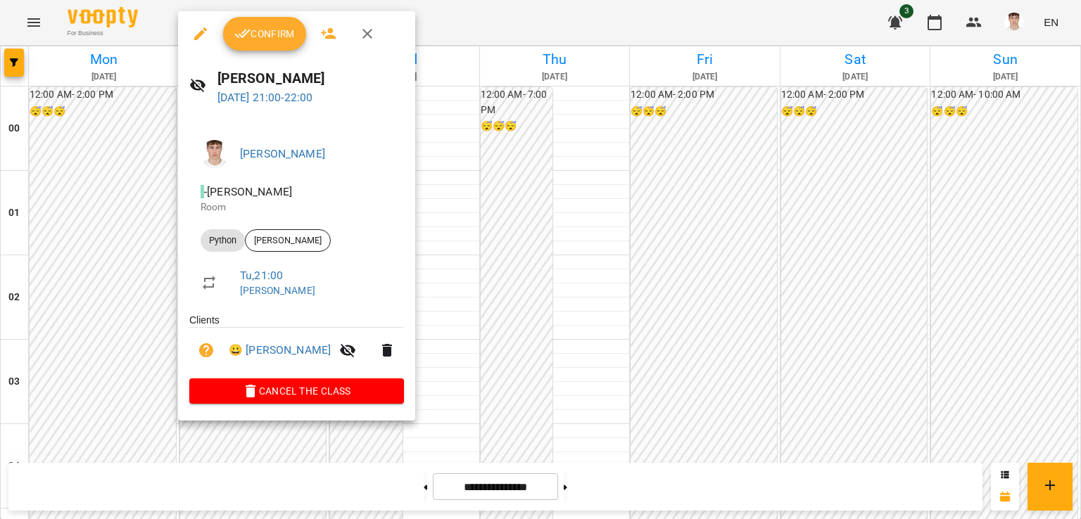  What do you see at coordinates (215, 154) in the screenshot?
I see `img: 8fe045a9c59afd95b04cf3756caf59e6.jpg` at bounding box center [215, 154].